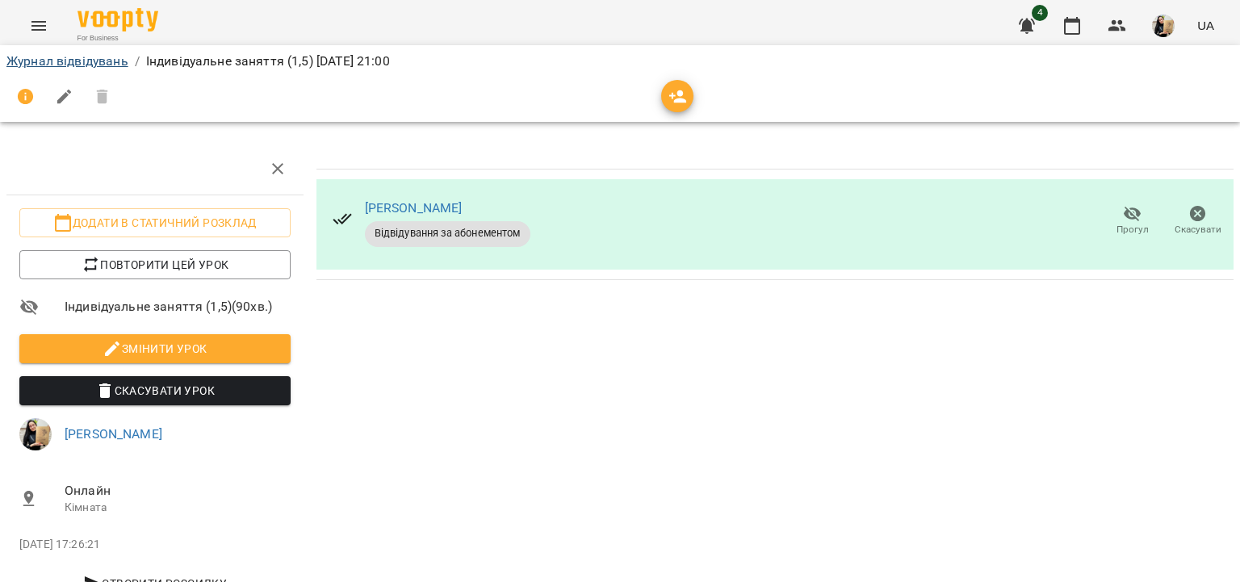 Image resolution: width=1240 pixels, height=582 pixels. What do you see at coordinates (155, 223) in the screenshot?
I see `button: Додати в статичний розклад` at bounding box center [155, 223].